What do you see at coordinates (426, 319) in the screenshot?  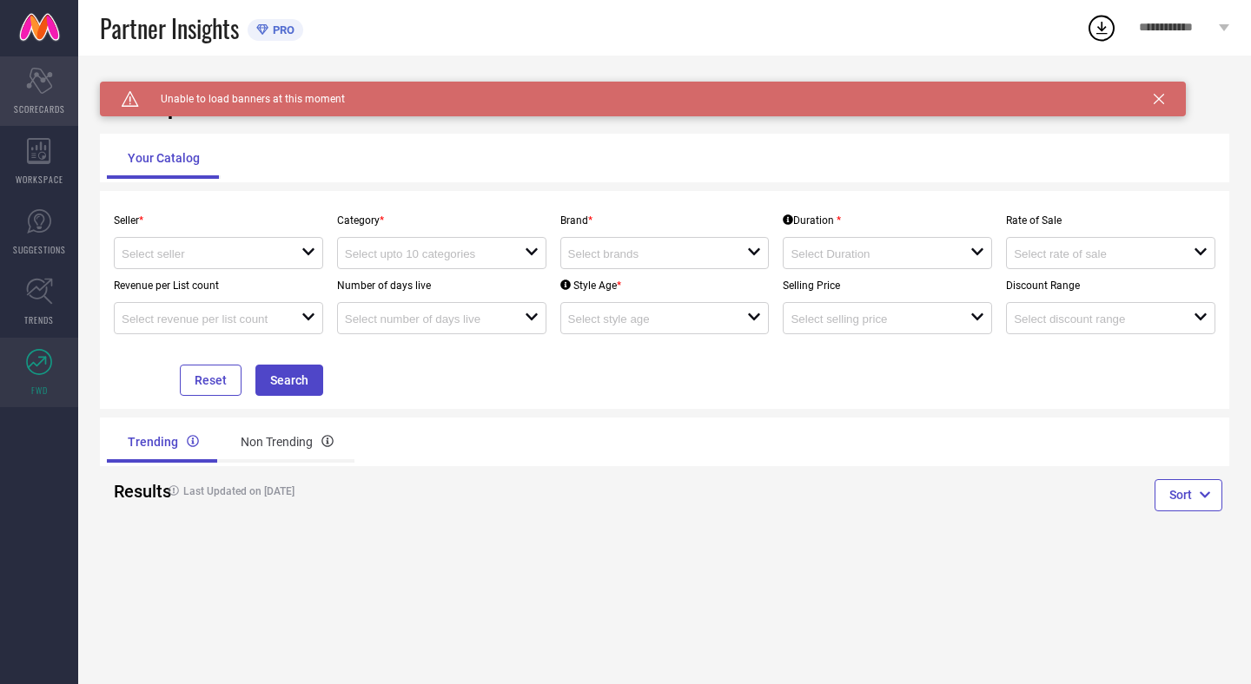 I see `input: Select number of days live` at bounding box center [426, 319].